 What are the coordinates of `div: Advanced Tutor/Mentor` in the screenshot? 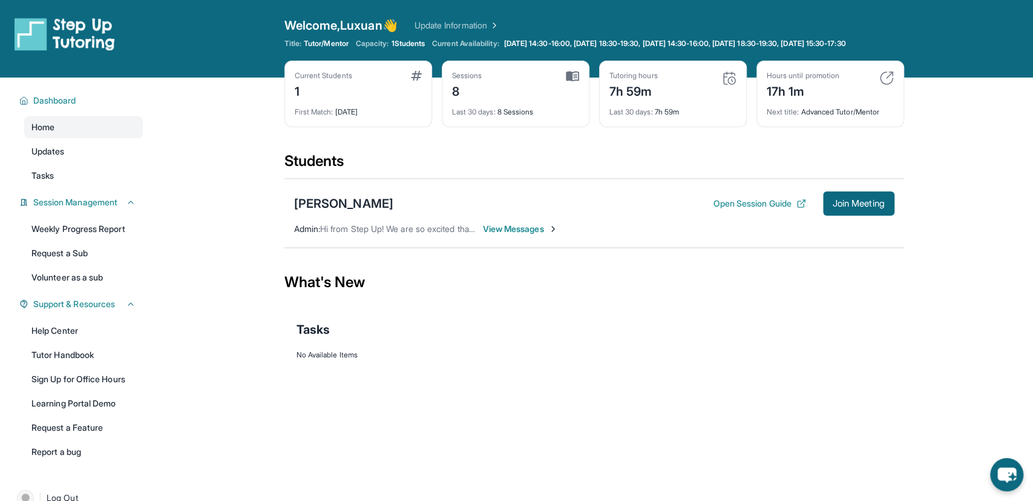 It's located at (831, 108).